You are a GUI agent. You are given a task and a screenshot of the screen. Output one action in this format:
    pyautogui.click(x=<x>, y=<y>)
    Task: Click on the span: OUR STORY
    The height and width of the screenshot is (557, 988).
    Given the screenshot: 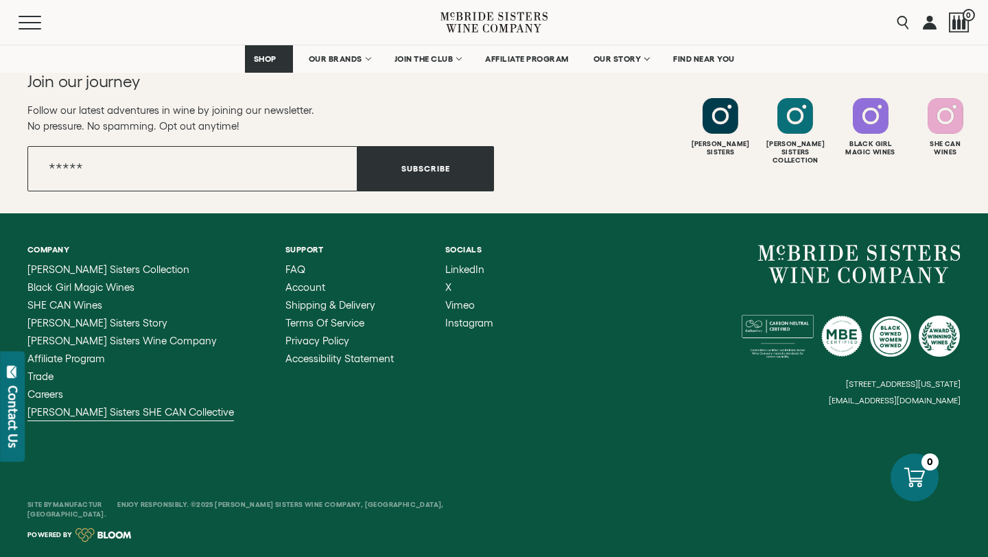 What is the action you would take?
    pyautogui.click(x=618, y=59)
    